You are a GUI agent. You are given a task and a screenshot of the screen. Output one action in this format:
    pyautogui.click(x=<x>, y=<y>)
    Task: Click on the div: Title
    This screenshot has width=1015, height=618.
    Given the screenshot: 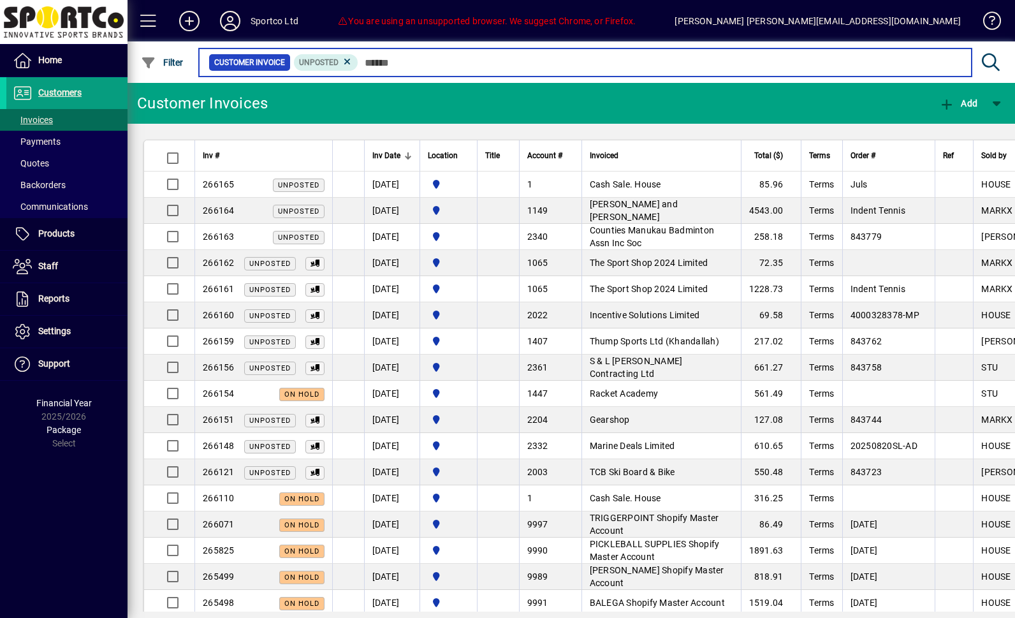 What is the action you would take?
    pyautogui.click(x=498, y=156)
    